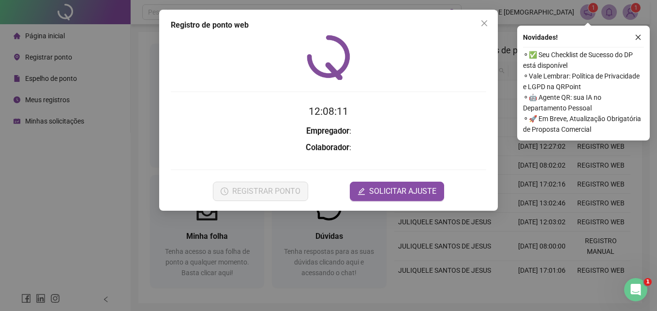 The width and height of the screenshot is (657, 311). What do you see at coordinates (648, 282) in the screenshot?
I see `span: 1` at bounding box center [648, 282].